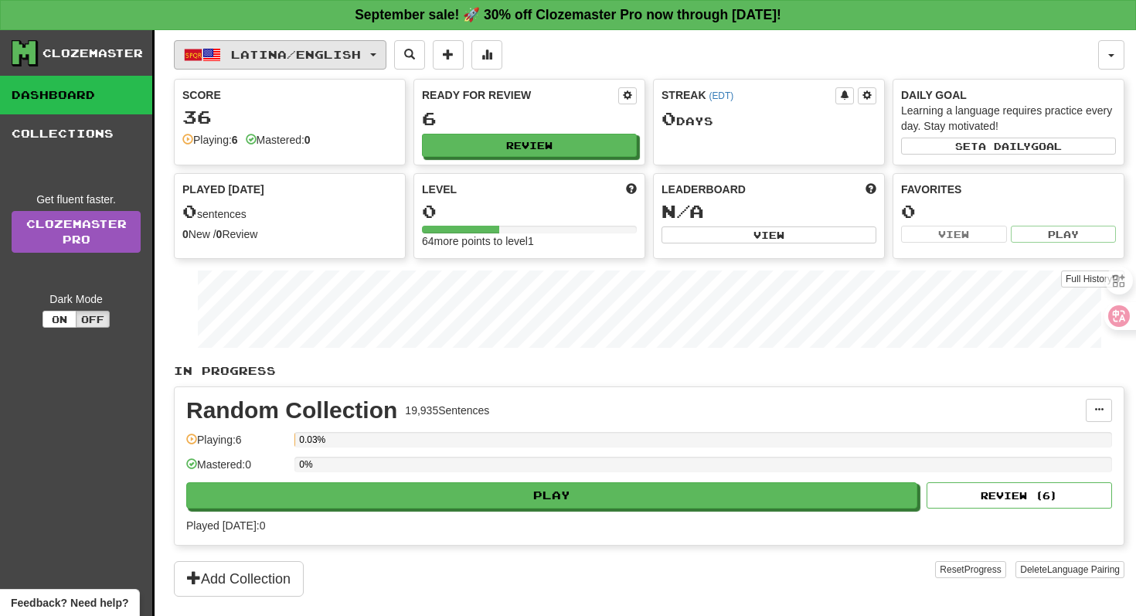 This screenshot has height=616, width=1136. I want to click on span: Language Pairing, so click(1084, 570).